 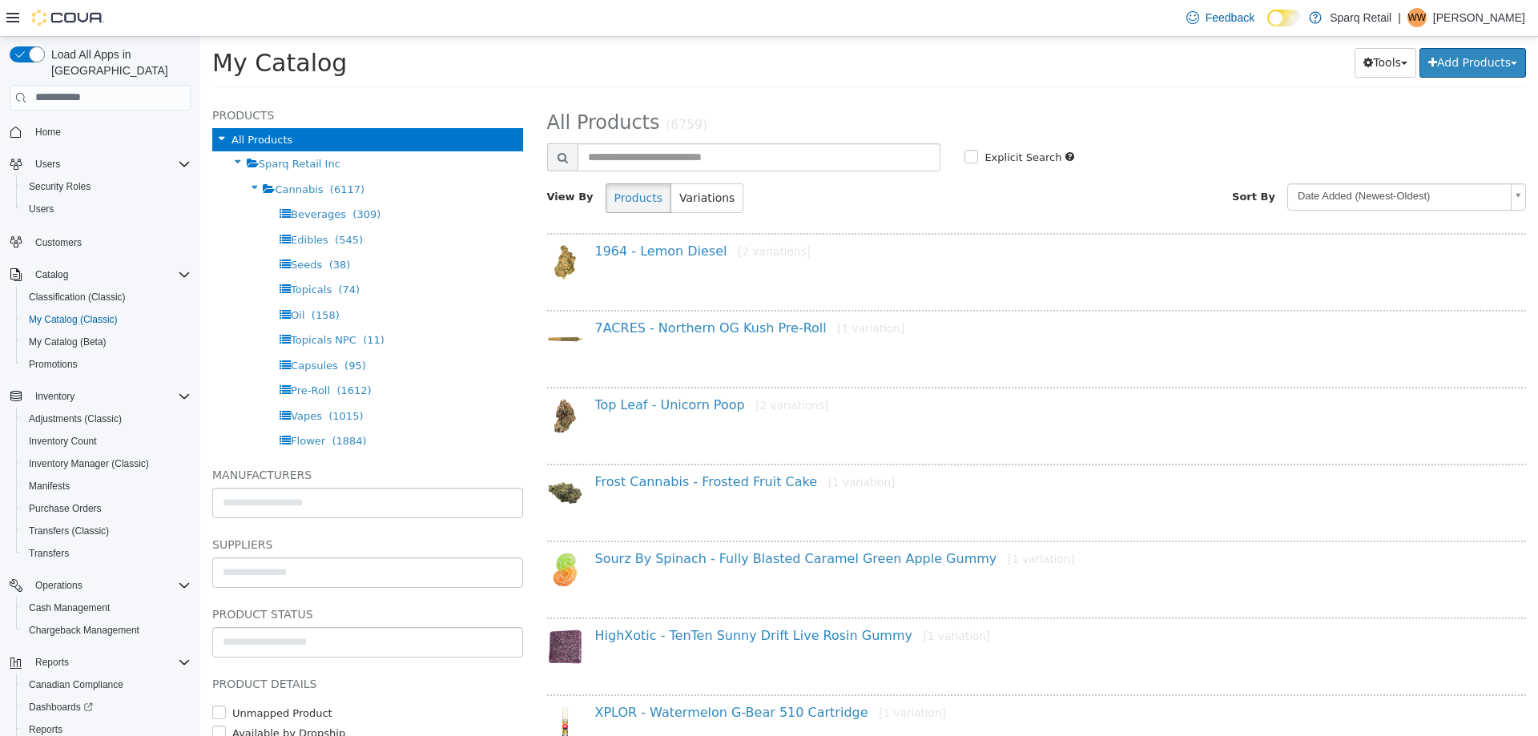 What do you see at coordinates (97, 278) in the screenshot?
I see `span: Oil` at bounding box center [97, 278].